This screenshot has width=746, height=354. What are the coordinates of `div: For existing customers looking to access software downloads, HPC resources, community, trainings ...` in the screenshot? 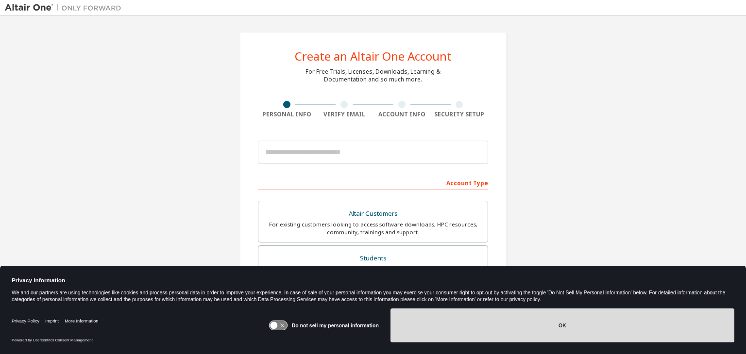 It's located at (373, 229).